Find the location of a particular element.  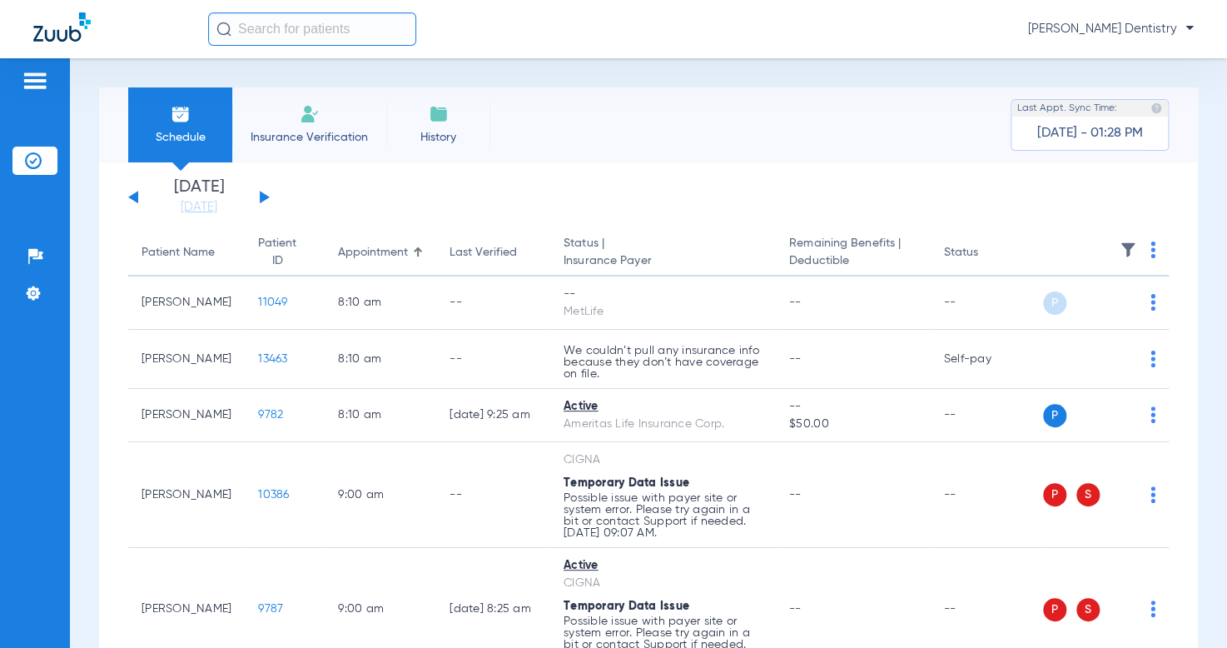

span: Schedule is located at coordinates (180, 137).